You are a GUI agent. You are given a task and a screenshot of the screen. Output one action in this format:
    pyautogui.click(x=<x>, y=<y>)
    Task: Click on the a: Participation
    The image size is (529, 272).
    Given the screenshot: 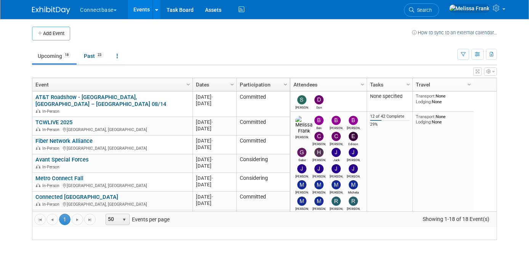 What is the action you would take?
    pyautogui.click(x=262, y=85)
    